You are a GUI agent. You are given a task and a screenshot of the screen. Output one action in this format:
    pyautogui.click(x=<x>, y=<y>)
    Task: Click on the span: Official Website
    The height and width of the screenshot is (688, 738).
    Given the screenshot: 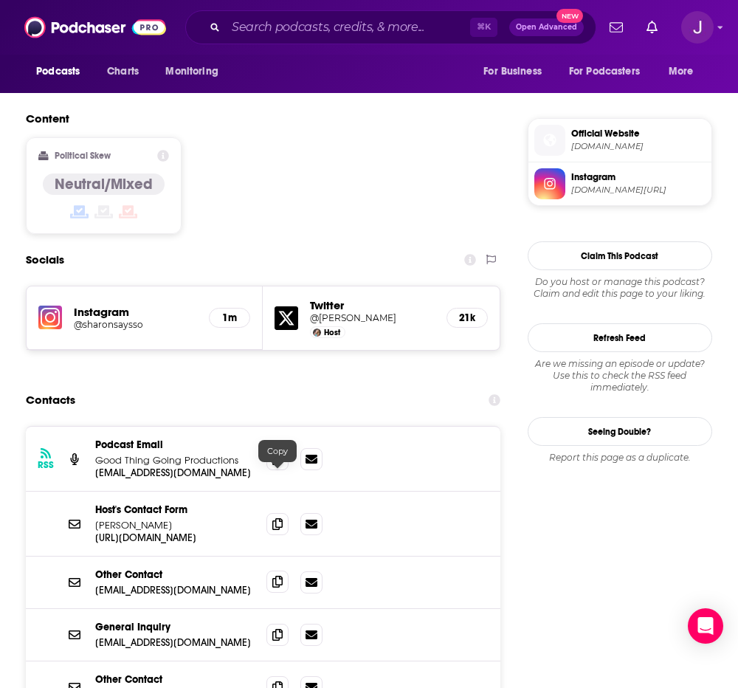 What is the action you would take?
    pyautogui.click(x=638, y=134)
    